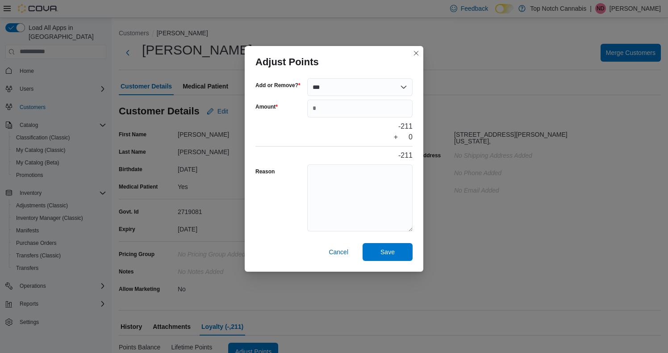 The width and height of the screenshot is (668, 353). I want to click on div: 0, so click(410, 137).